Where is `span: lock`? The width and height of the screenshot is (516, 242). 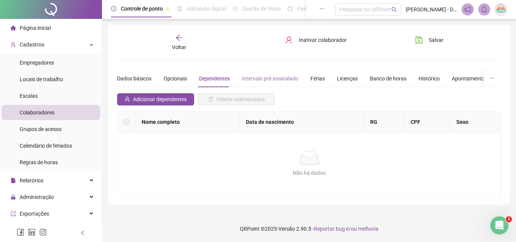 span: lock is located at coordinates (13, 197).